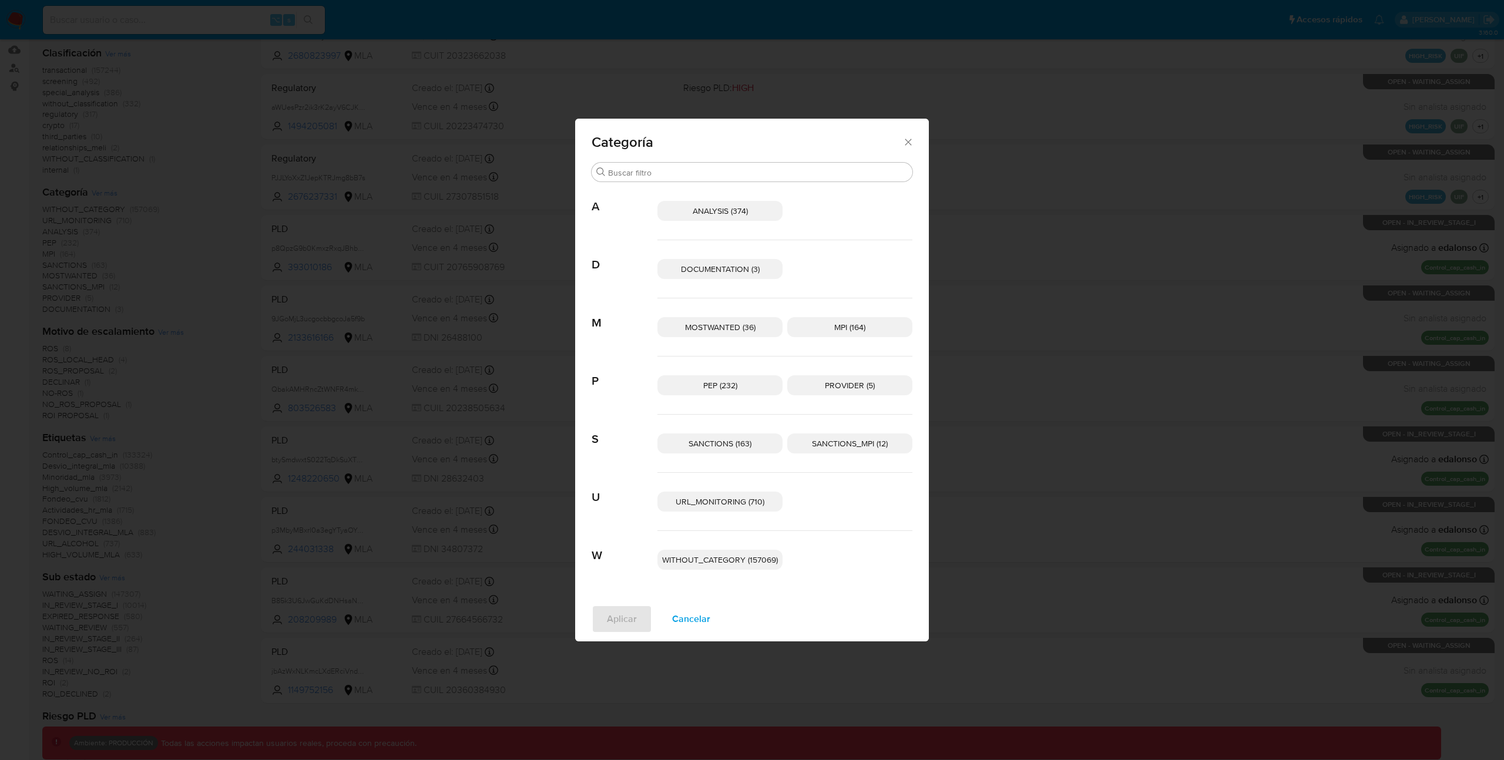 This screenshot has height=760, width=1504. I want to click on span: SANCTIONS (163), so click(720, 443).